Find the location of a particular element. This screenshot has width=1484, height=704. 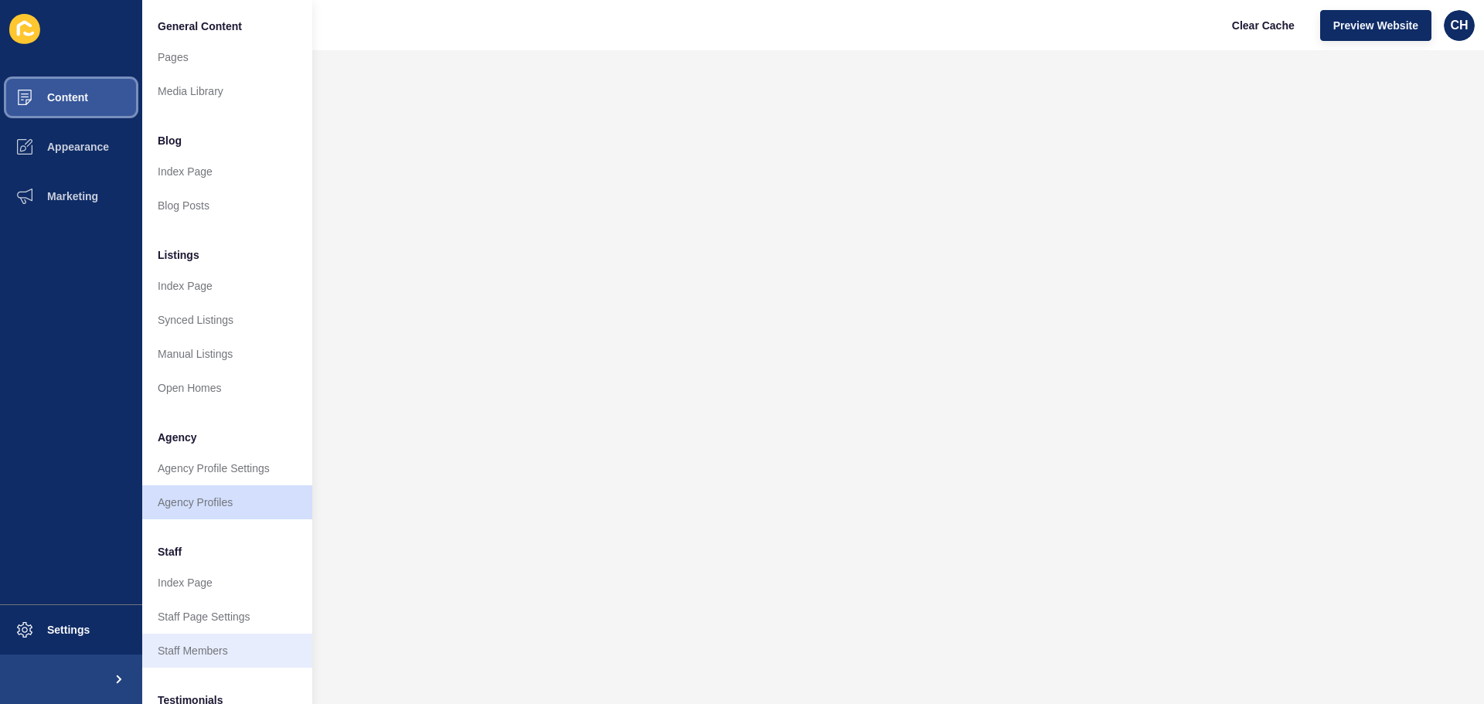

span: Blog is located at coordinates (169, 141).